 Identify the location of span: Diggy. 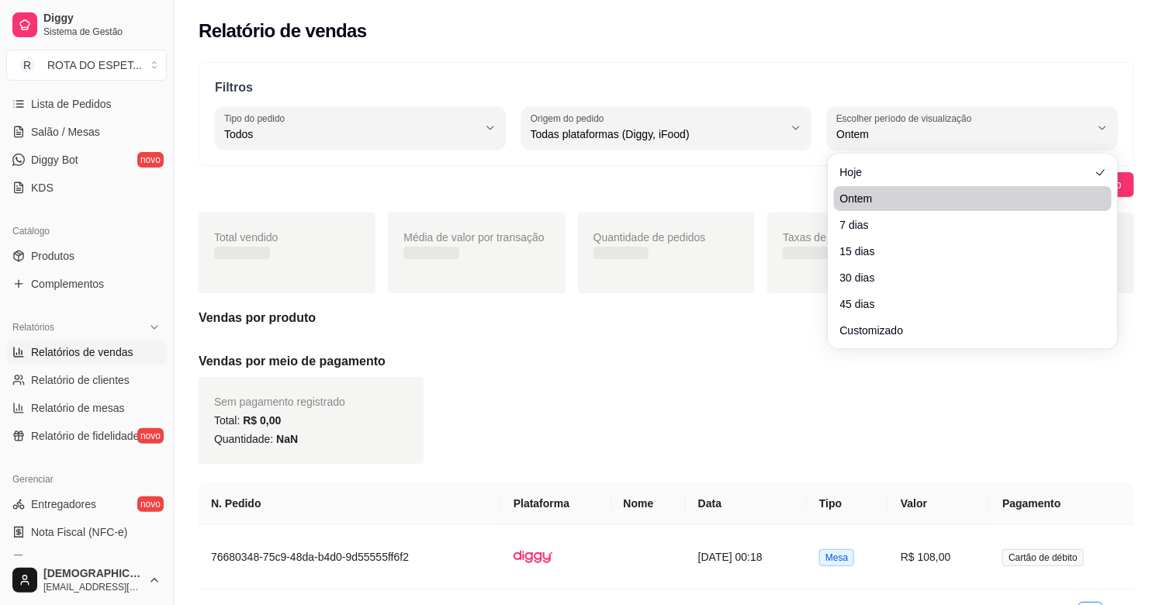
(102, 19).